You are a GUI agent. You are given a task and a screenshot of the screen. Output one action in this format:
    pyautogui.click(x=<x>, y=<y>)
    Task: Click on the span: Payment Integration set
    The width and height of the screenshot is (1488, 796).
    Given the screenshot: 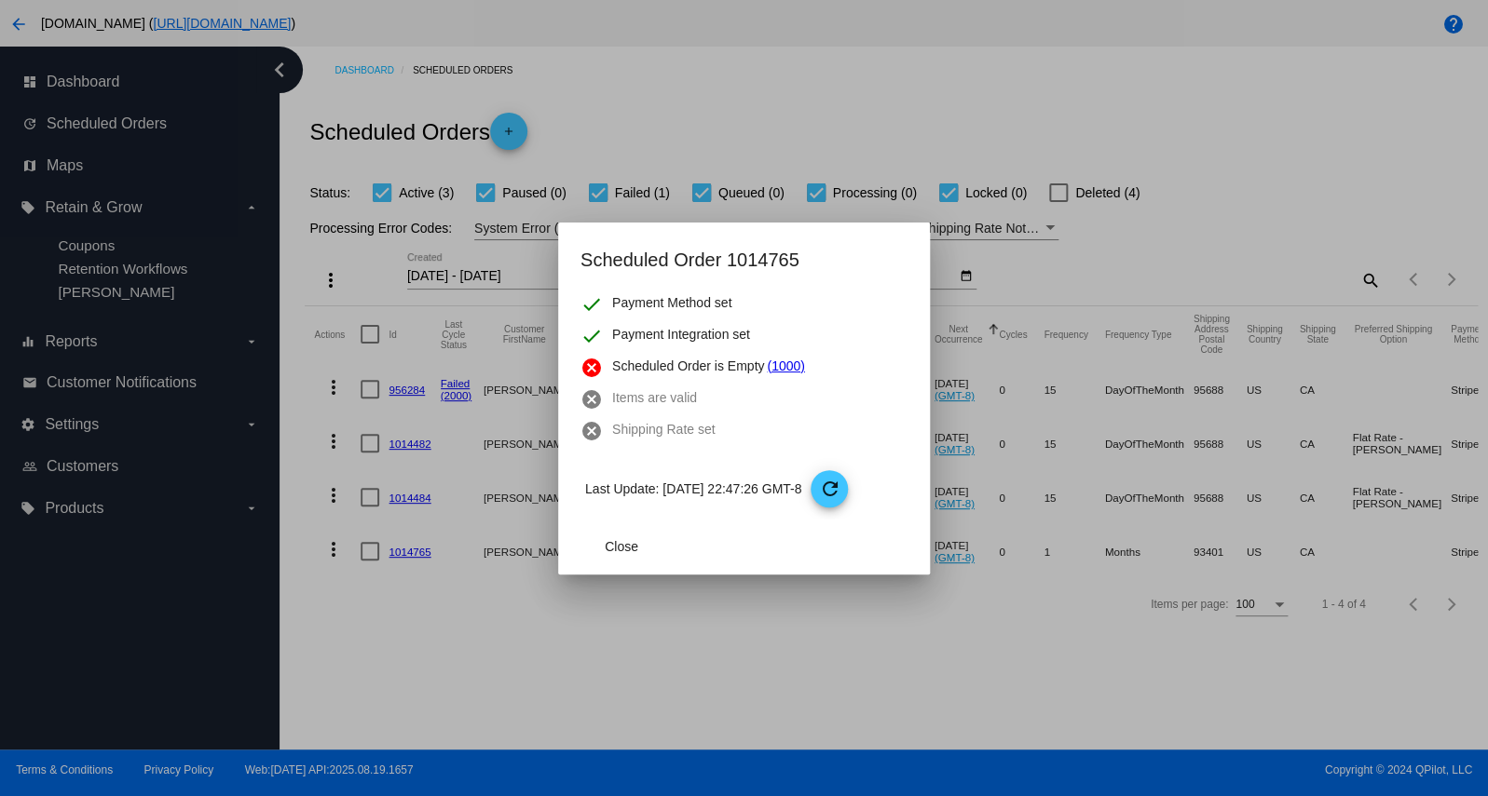 What is the action you would take?
    pyautogui.click(x=681, y=336)
    